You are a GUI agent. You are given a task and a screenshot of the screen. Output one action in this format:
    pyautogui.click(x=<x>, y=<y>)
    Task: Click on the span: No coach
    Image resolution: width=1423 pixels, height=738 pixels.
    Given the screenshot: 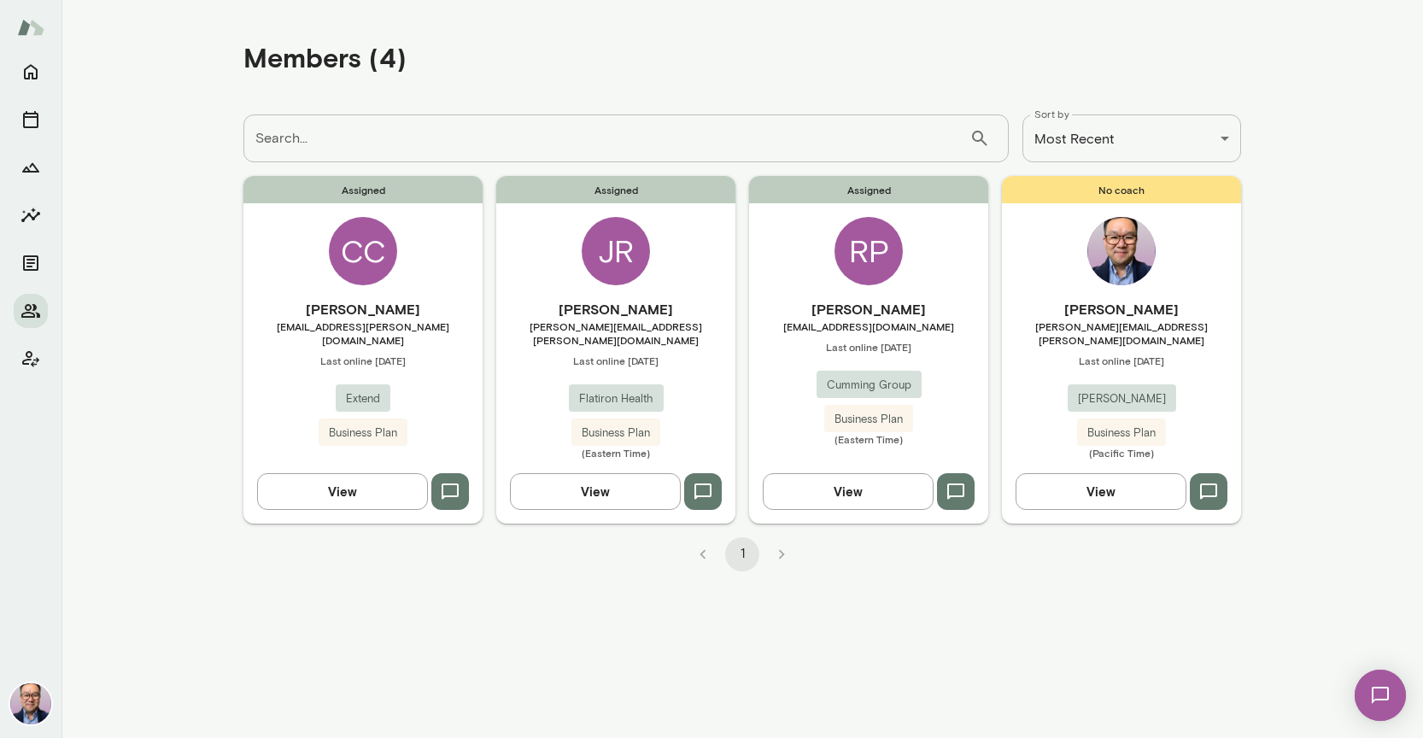 What is the action you would take?
    pyautogui.click(x=1122, y=190)
    